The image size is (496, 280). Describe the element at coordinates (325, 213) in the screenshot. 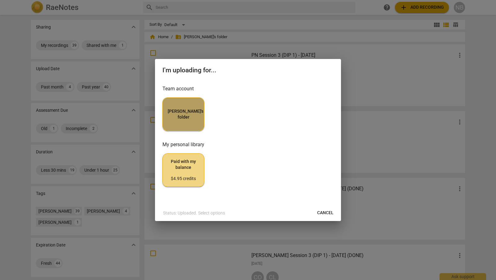

I see `button: Cancel` at that location.